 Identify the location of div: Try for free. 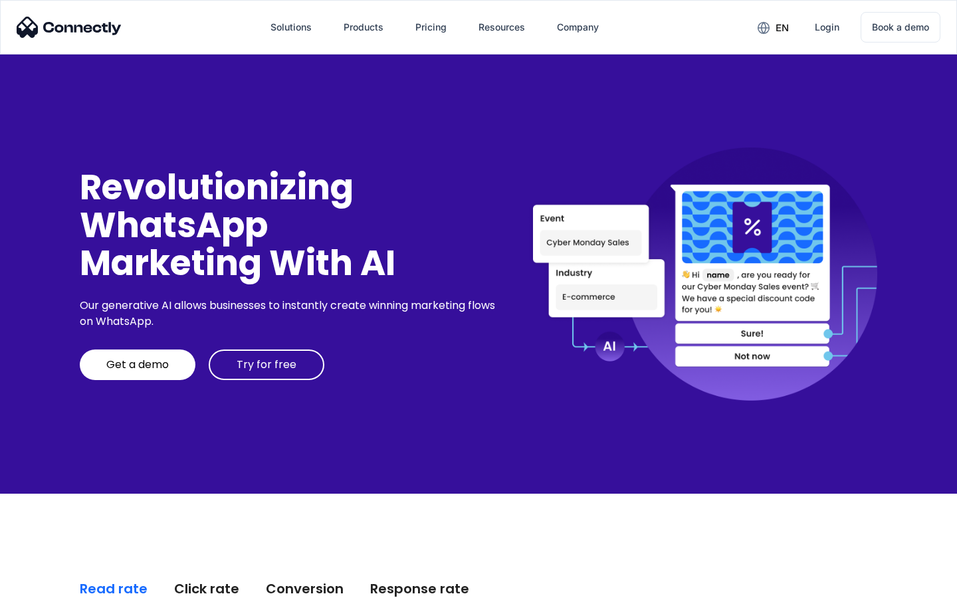
(267, 365).